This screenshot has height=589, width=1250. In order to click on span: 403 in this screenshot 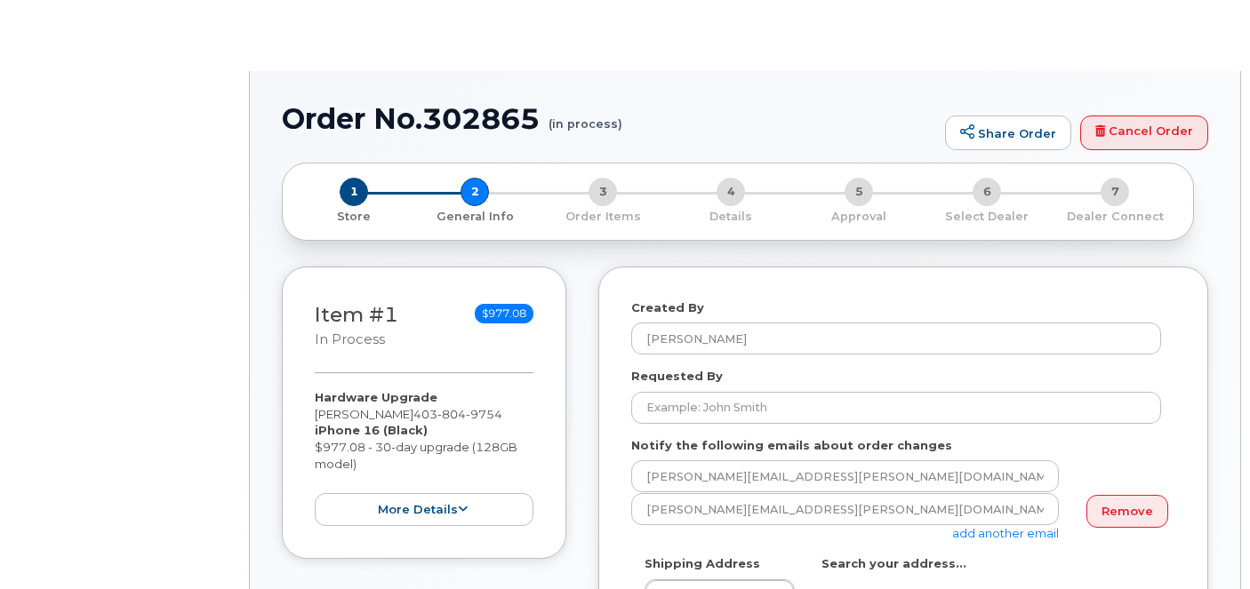, I will do `click(458, 414)`.